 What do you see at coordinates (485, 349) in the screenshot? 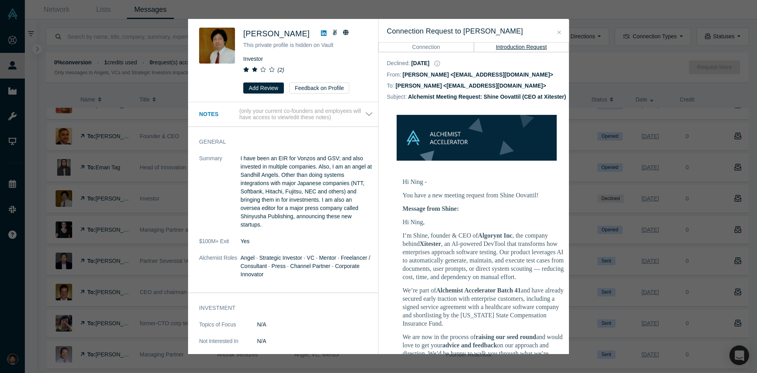
I see `p: We are now in the process of and would love to get your on our approach and direction. We’d be ha...` at bounding box center [485, 349].